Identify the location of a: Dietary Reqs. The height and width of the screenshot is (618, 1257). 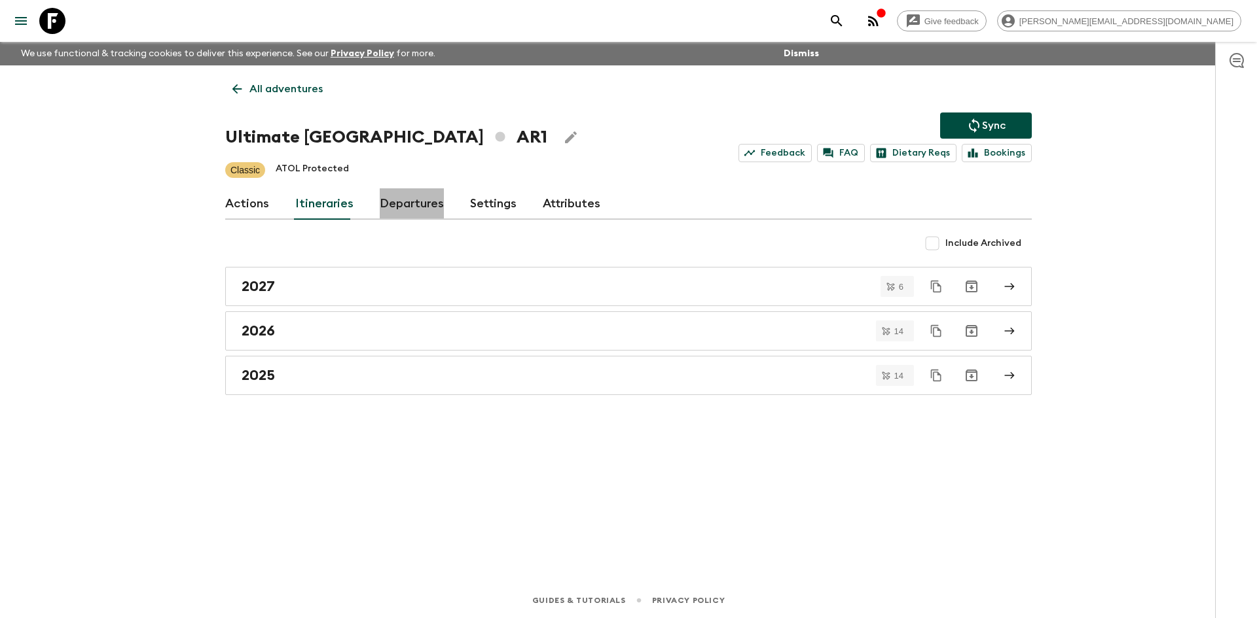
(913, 153).